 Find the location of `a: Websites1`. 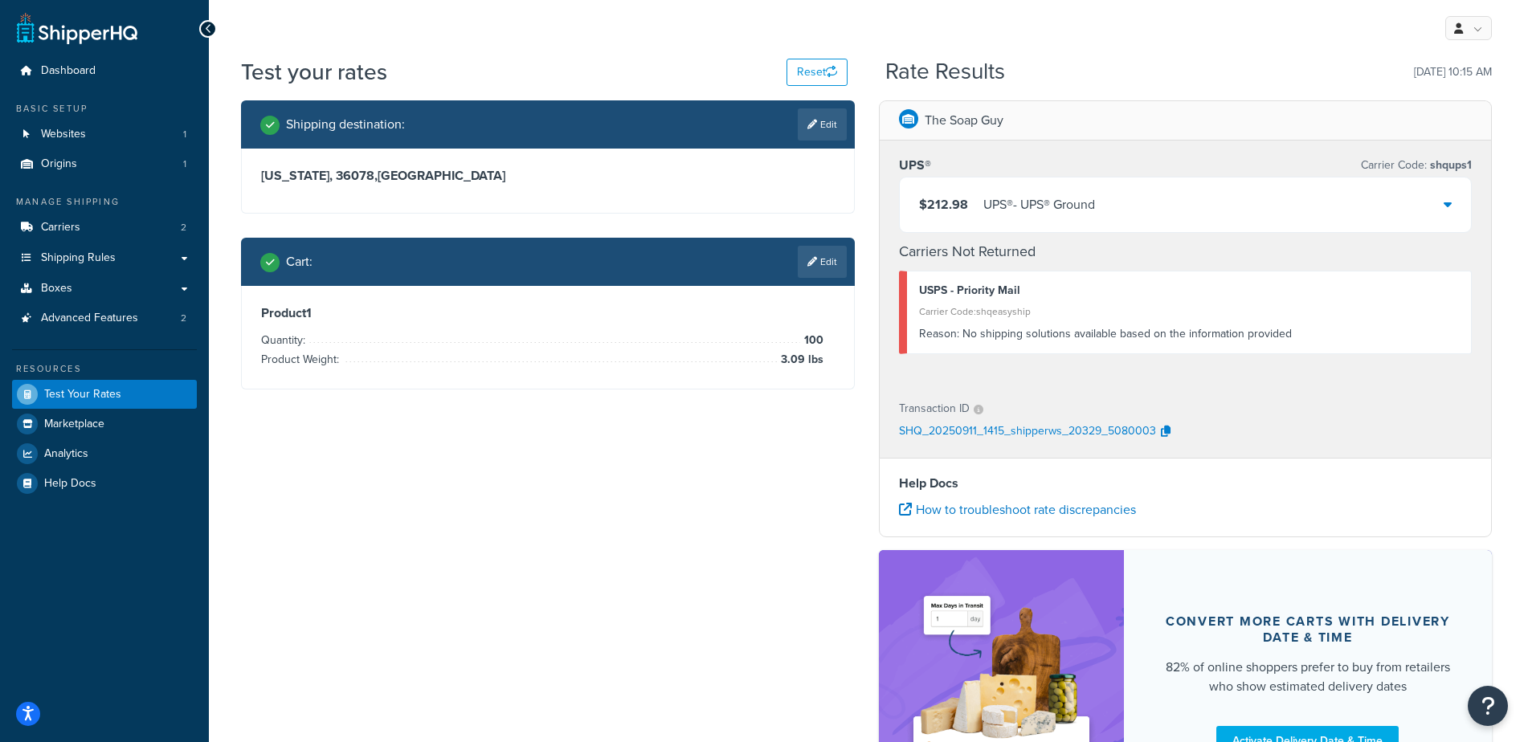

a: Websites1 is located at coordinates (104, 134).